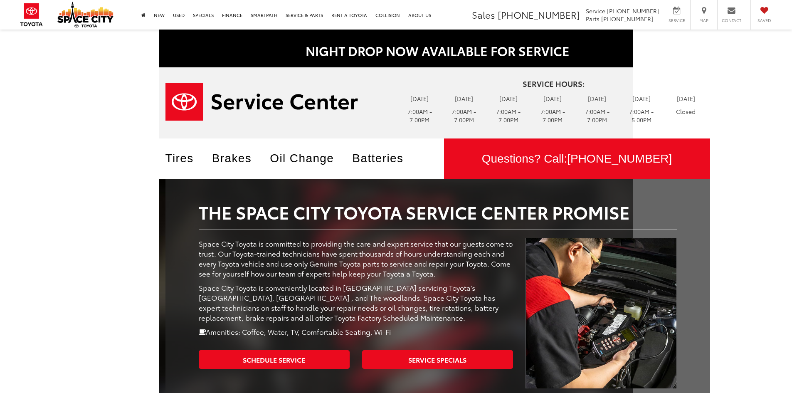 The height and width of the screenshot is (393, 792). I want to click on a: Oil Change, so click(308, 158).